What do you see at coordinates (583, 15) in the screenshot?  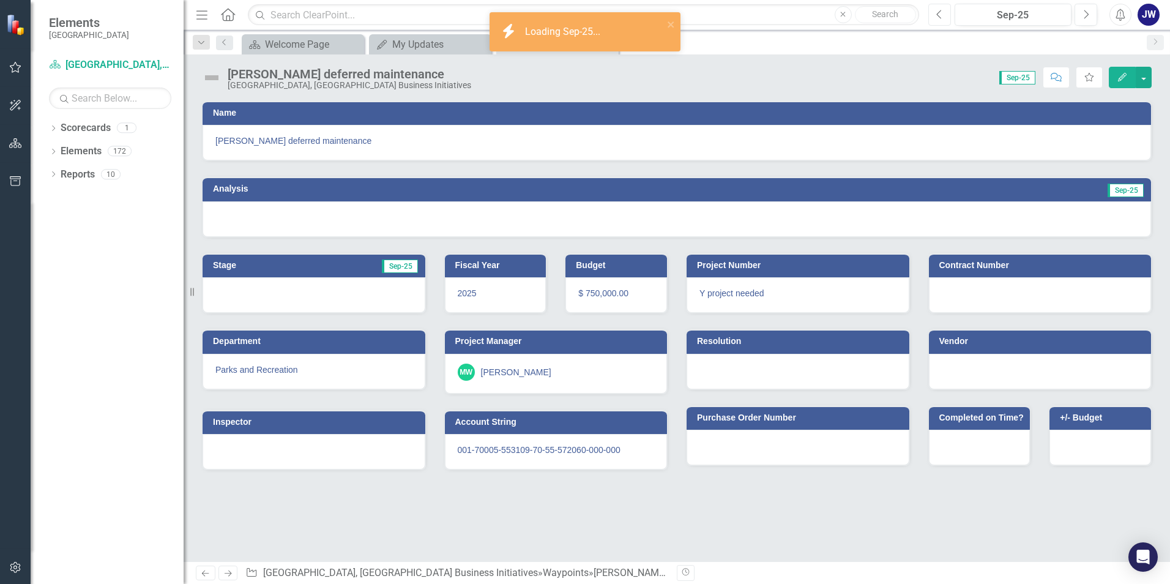 I see `input: Search ClearPoint...` at bounding box center [583, 15].